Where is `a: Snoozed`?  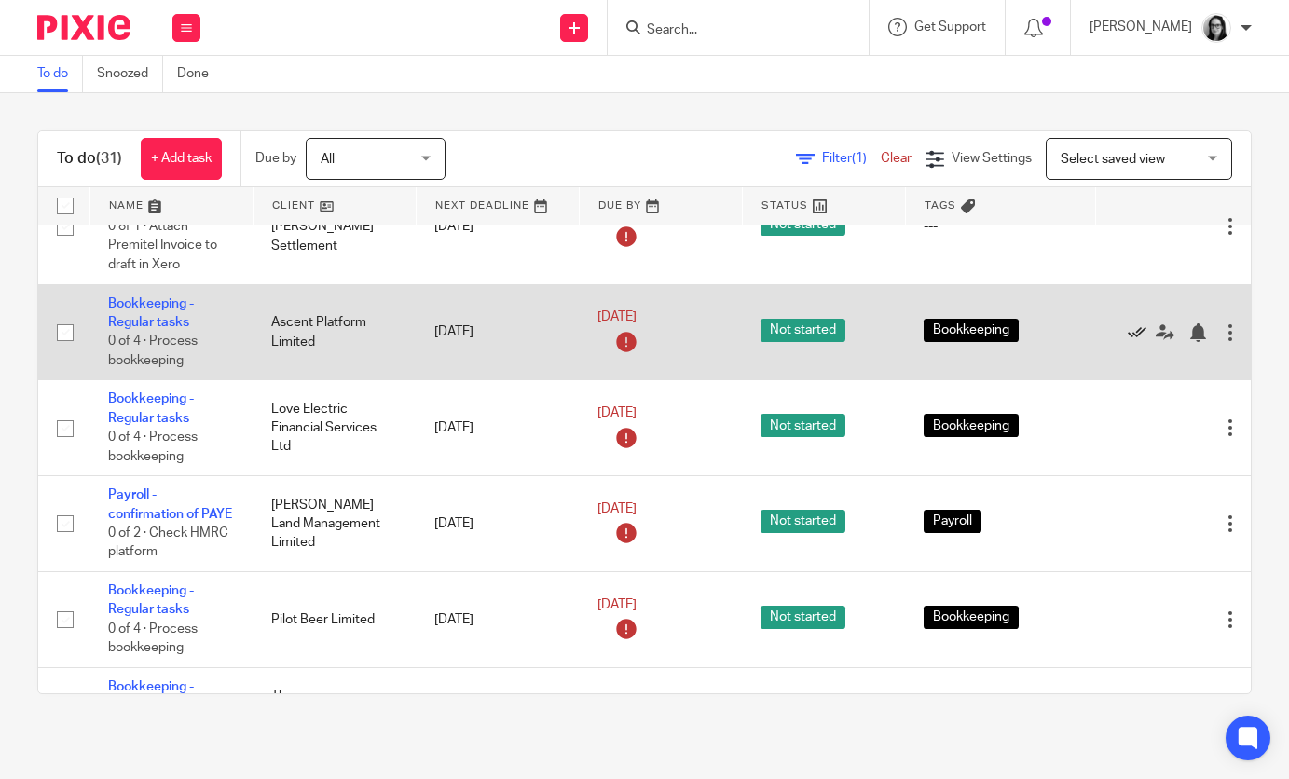
a: Snoozed is located at coordinates (130, 74).